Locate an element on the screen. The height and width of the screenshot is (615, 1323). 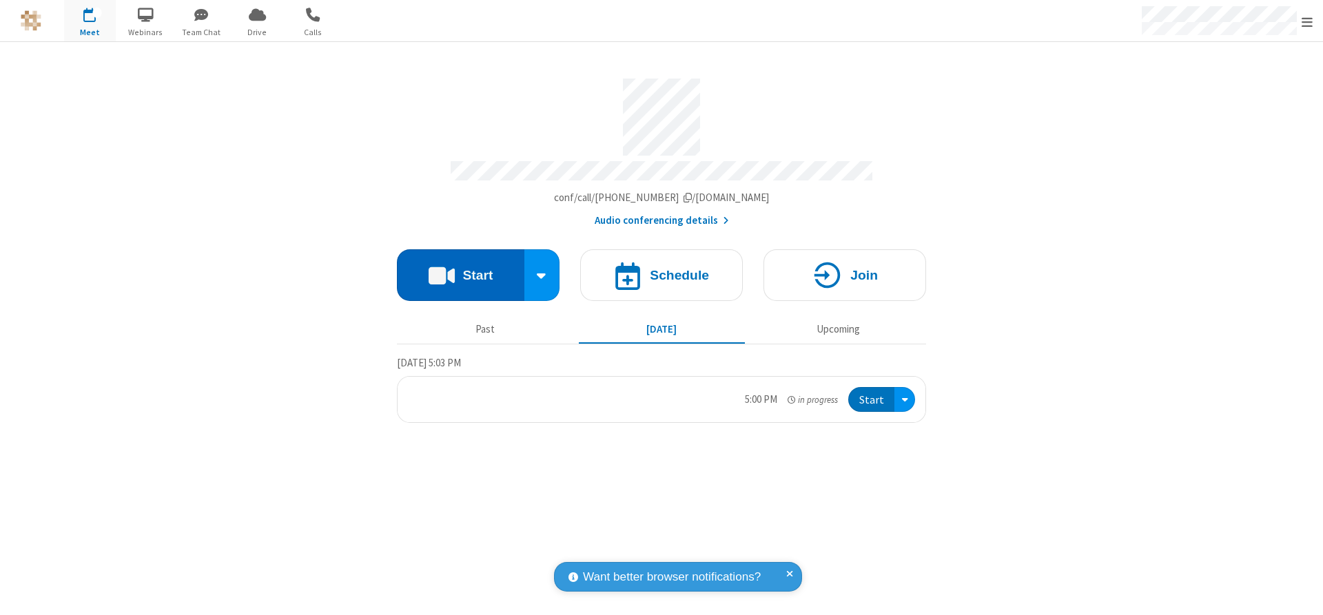
span: Calls is located at coordinates (313, 32).